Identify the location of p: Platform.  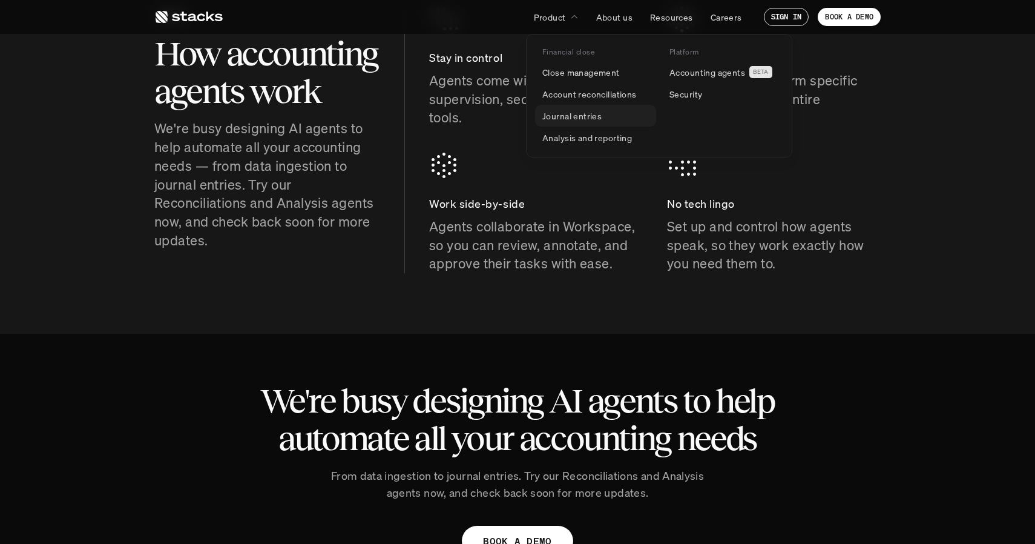
(684, 52).